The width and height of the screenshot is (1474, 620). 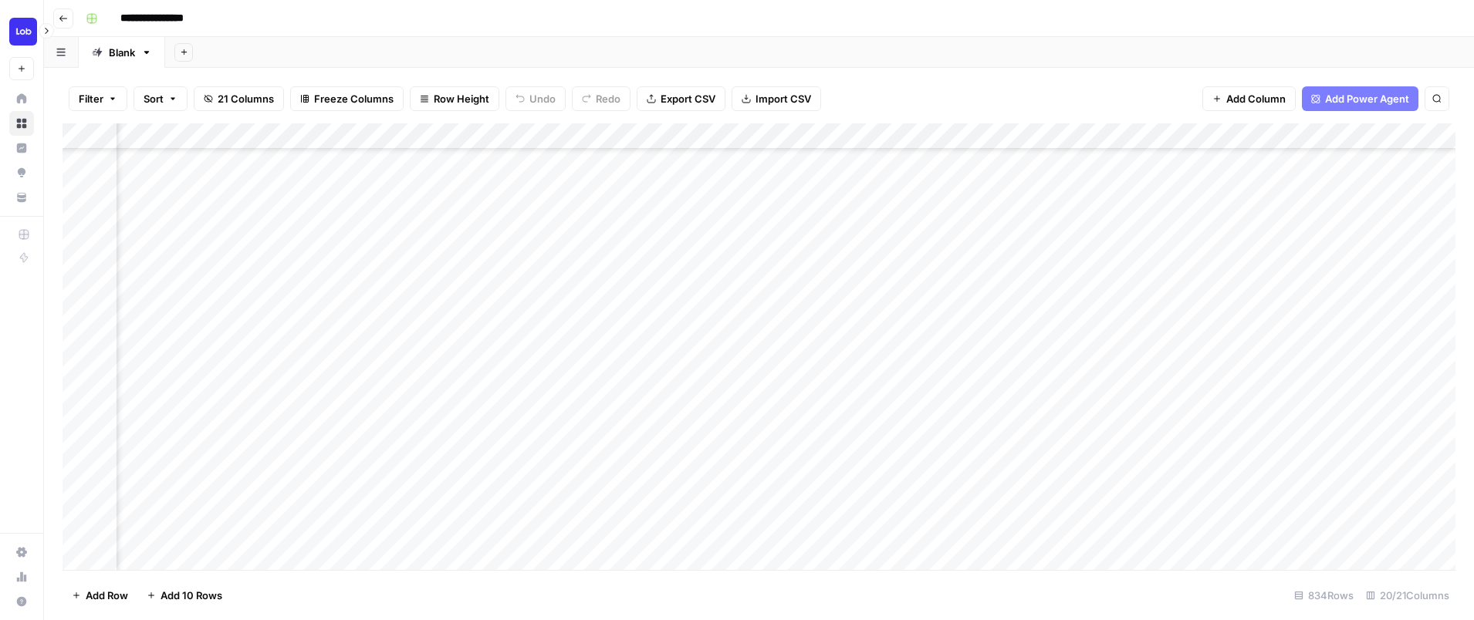 What do you see at coordinates (160, 99) in the screenshot?
I see `button: Sort` at bounding box center [160, 99].